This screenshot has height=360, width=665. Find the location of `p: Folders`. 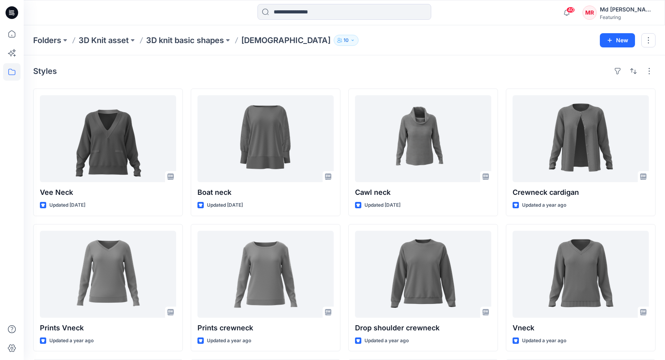

p: Folders is located at coordinates (47, 40).